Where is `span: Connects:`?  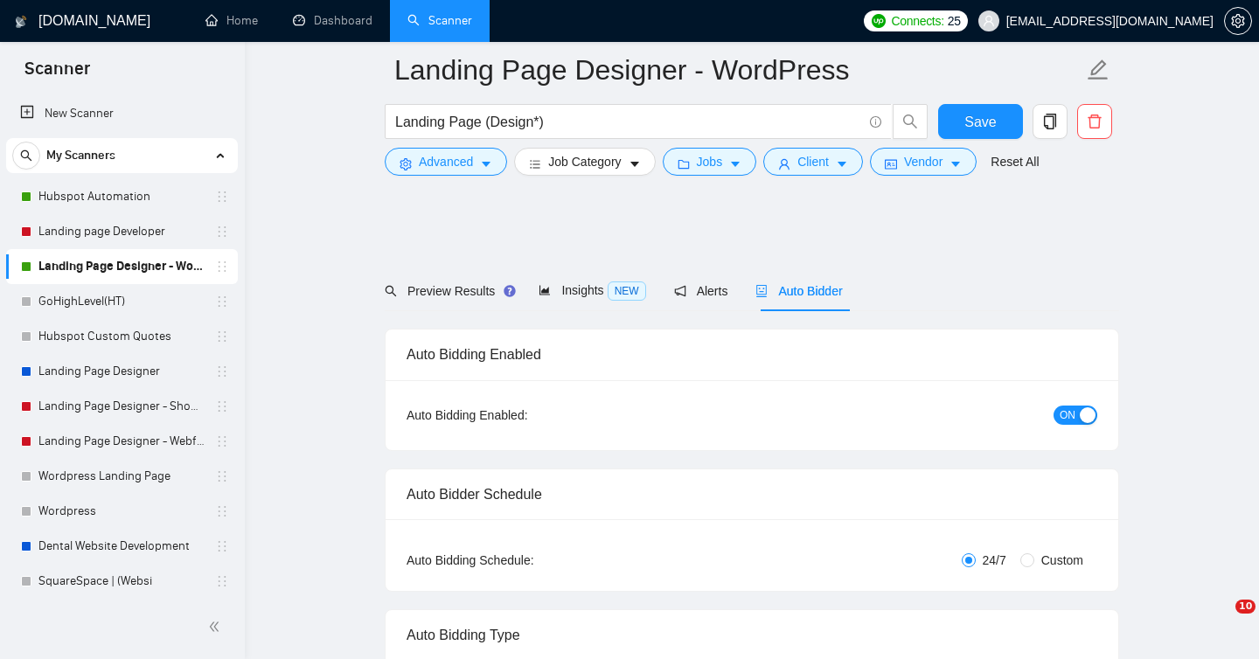
span: Connects: is located at coordinates (917, 21).